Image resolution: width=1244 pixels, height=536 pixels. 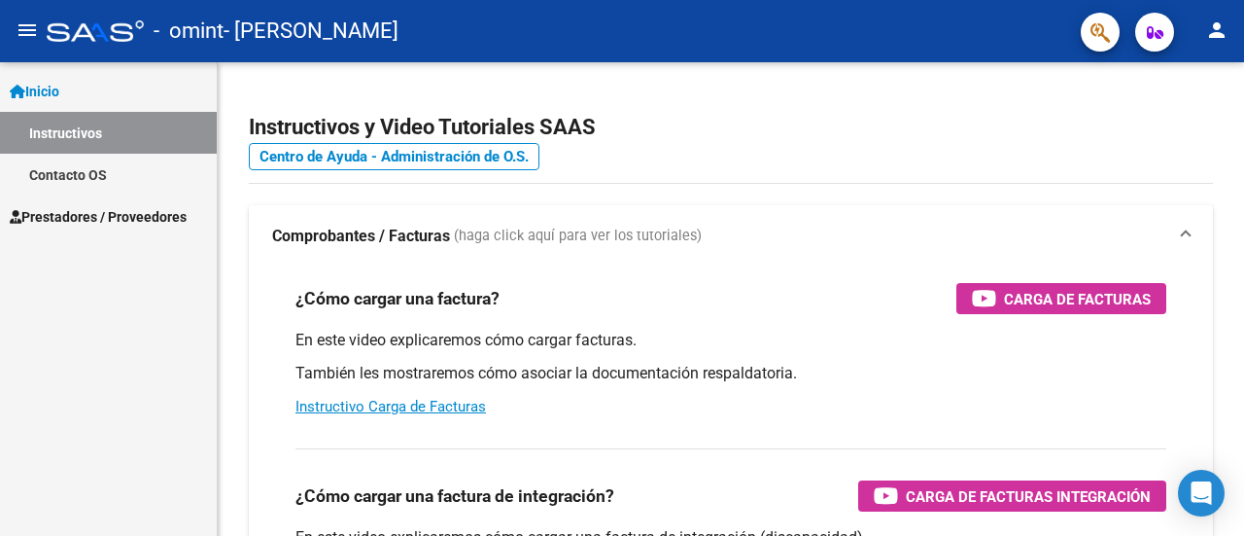 I want to click on button: Carga de Facturas, so click(x=1061, y=298).